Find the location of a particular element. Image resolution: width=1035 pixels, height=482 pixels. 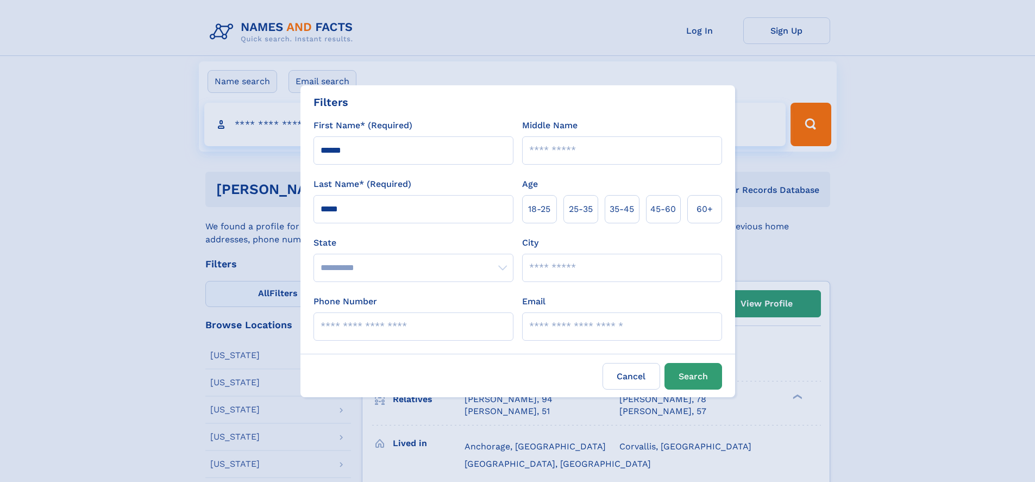

span: 18‑25 is located at coordinates (539, 209).